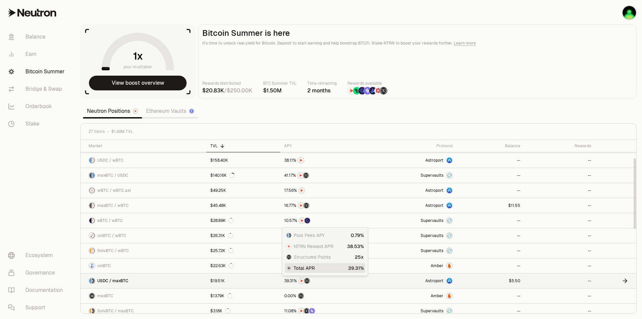 The width and height of the screenshot is (642, 319). What do you see at coordinates (143, 296) in the screenshot?
I see `a: maxBTC LogomaxBTC` at bounding box center [143, 296].